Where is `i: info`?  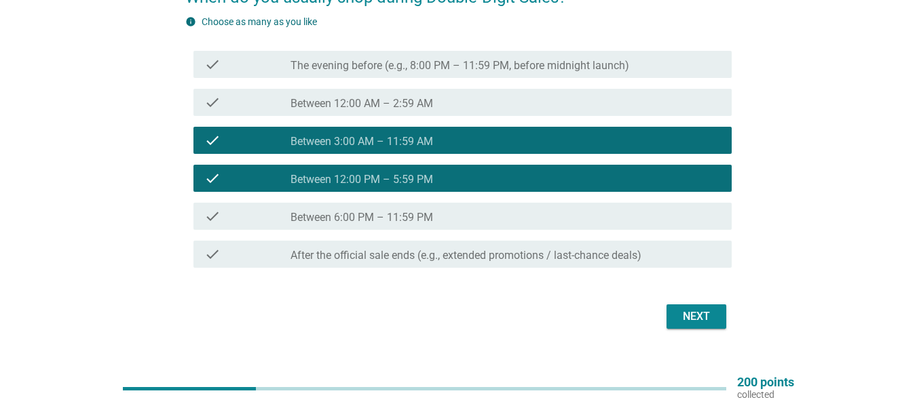
i: info is located at coordinates (191, 22).